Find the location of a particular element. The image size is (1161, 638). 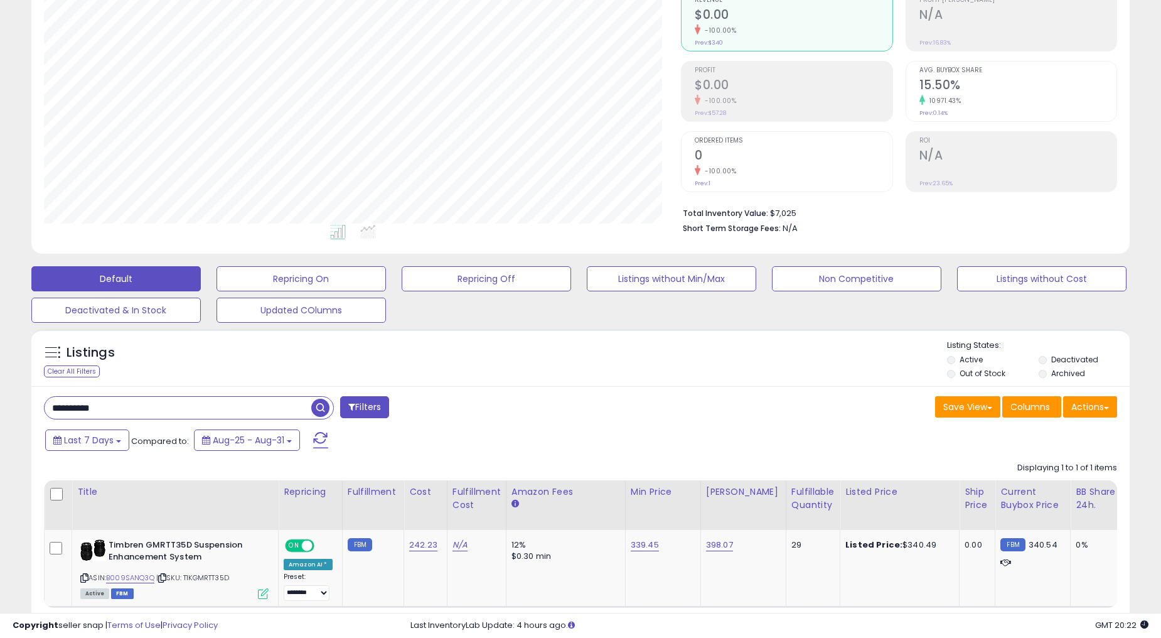

div: Fulfillment Cost is located at coordinates (476, 498).